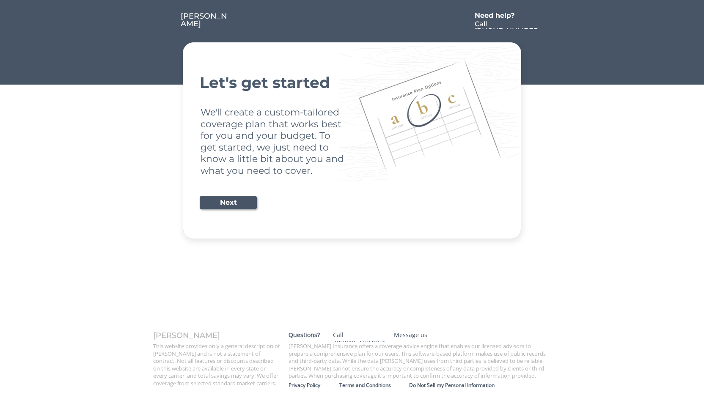 This screenshot has height=398, width=704. Describe the element at coordinates (482, 386) in the screenshot. I see `div: Do Not Sell my Personal Information` at that location.